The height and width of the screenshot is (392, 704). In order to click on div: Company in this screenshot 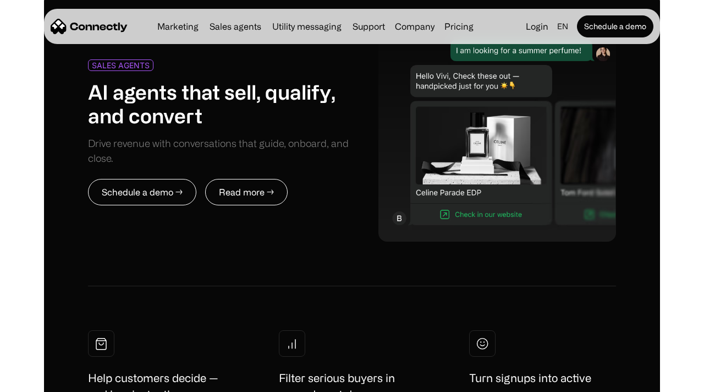, I will do `click(415, 26)`.